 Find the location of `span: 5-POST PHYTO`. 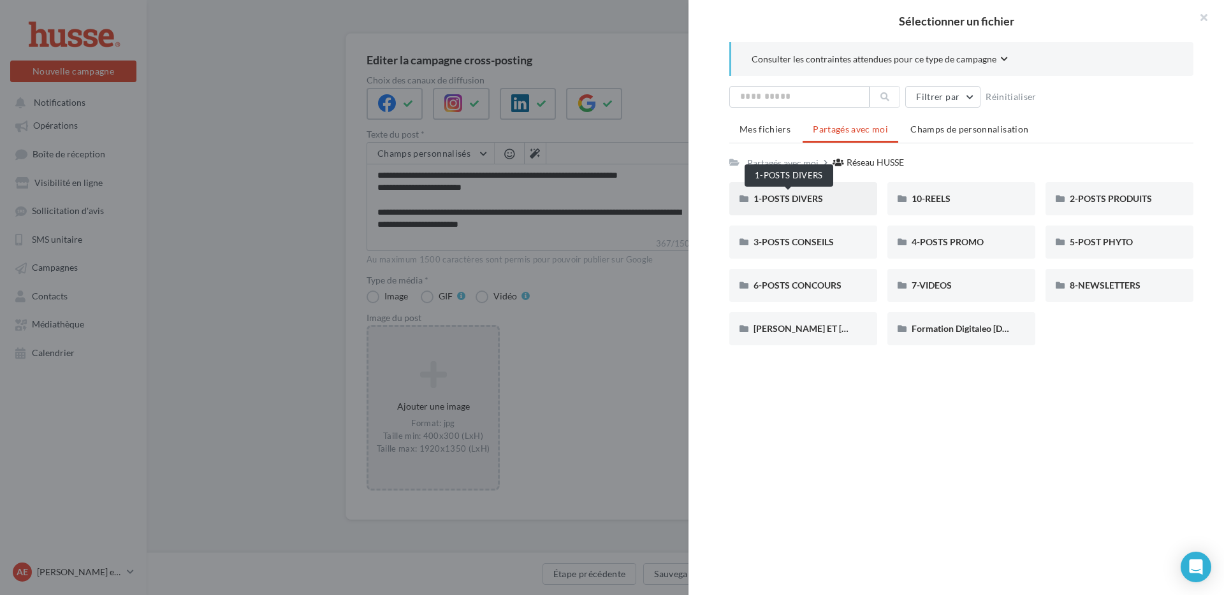

span: 5-POST PHYTO is located at coordinates (1101, 242).